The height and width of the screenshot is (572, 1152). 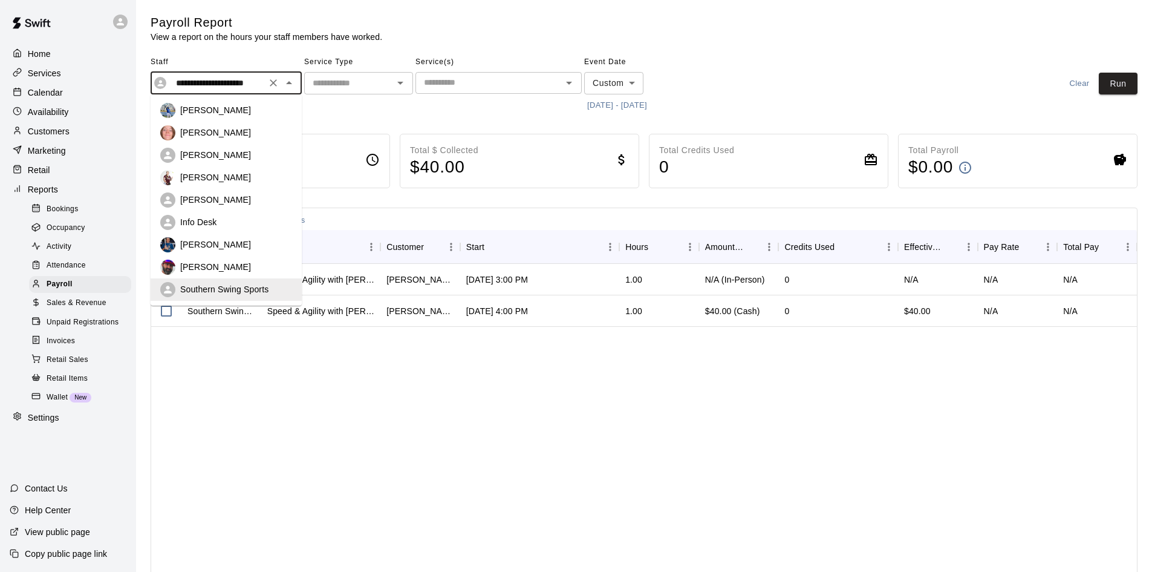 I want to click on a: Retail, so click(x=68, y=170).